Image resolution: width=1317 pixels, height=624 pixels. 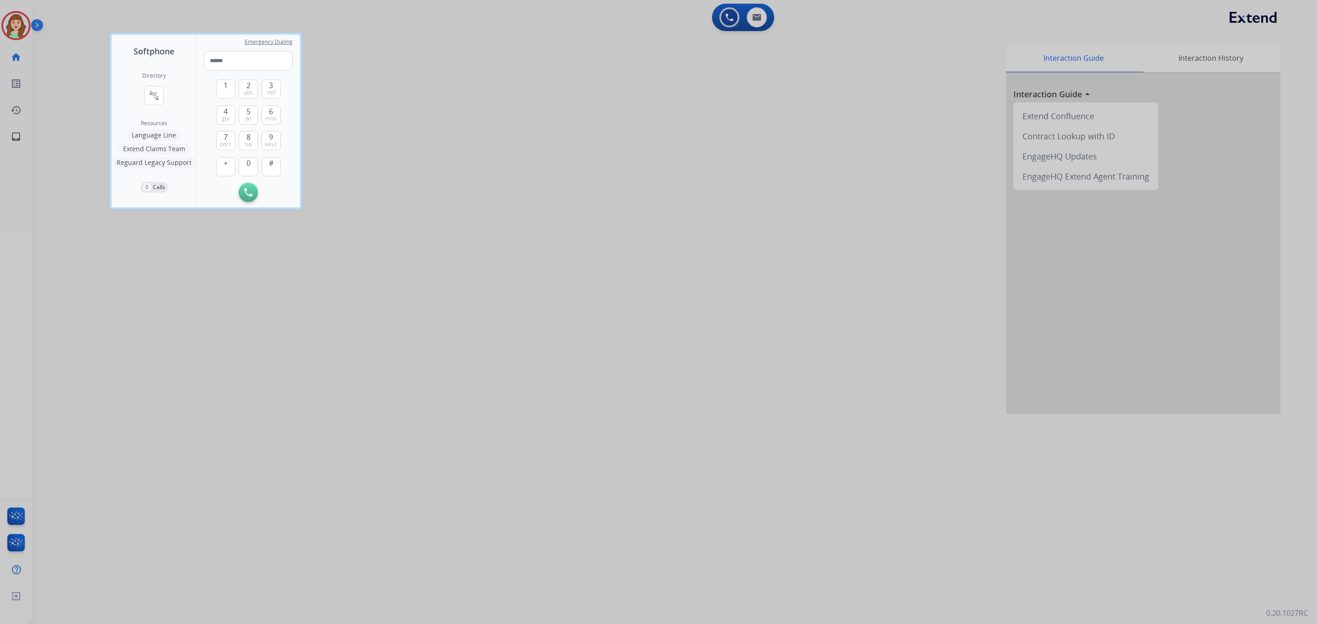 What do you see at coordinates (154, 135) in the screenshot?
I see `button: Language Line` at bounding box center [154, 135].